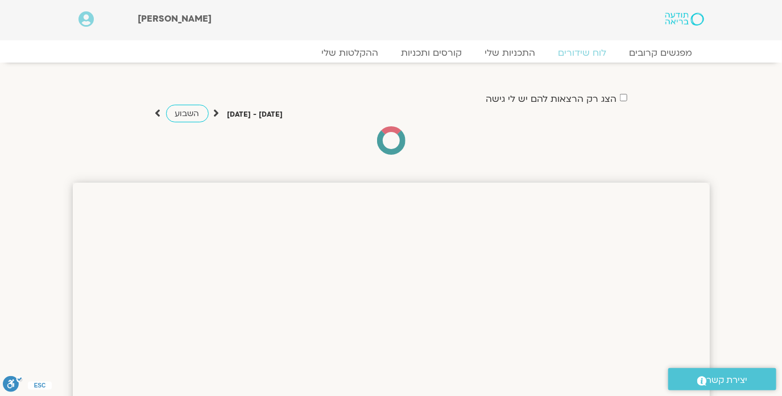 The height and width of the screenshot is (396, 782). I want to click on a: התכניות שלי, so click(510, 53).